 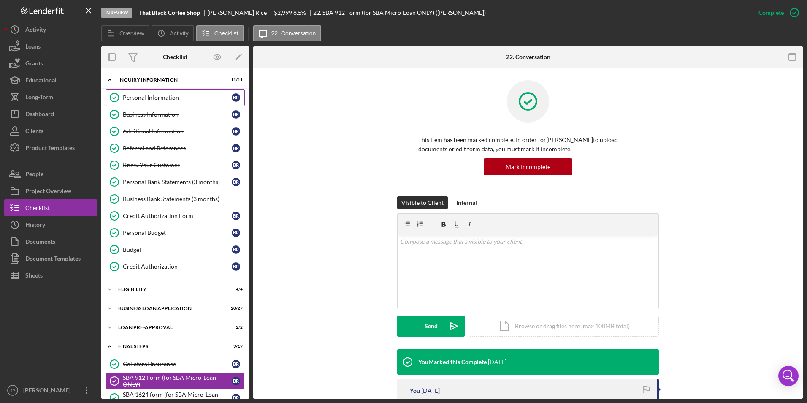 I want to click on button: Loans, so click(x=51, y=46).